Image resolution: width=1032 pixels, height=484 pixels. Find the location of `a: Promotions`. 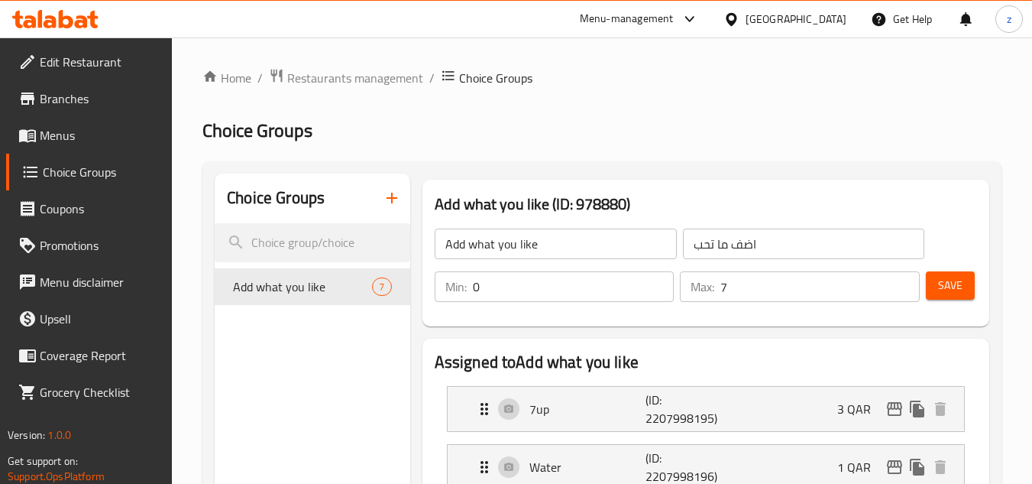

a: Promotions is located at coordinates (89, 245).